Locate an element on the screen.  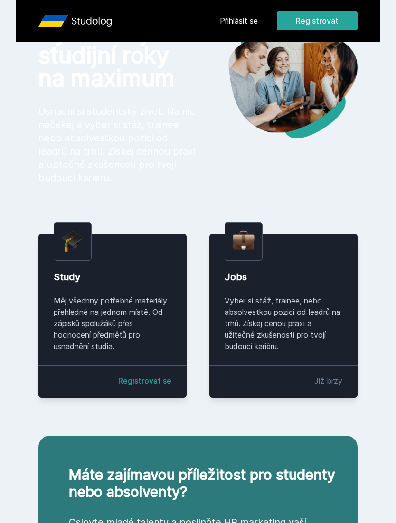
img: briefcase.png is located at coordinates (243, 241).